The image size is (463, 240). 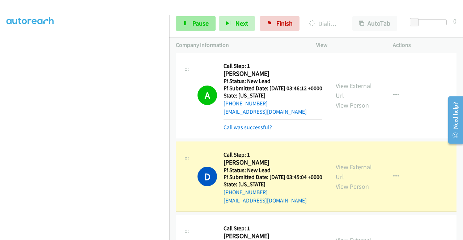 What do you see at coordinates (207, 177) in the screenshot?
I see `h1: D` at bounding box center [207, 177].